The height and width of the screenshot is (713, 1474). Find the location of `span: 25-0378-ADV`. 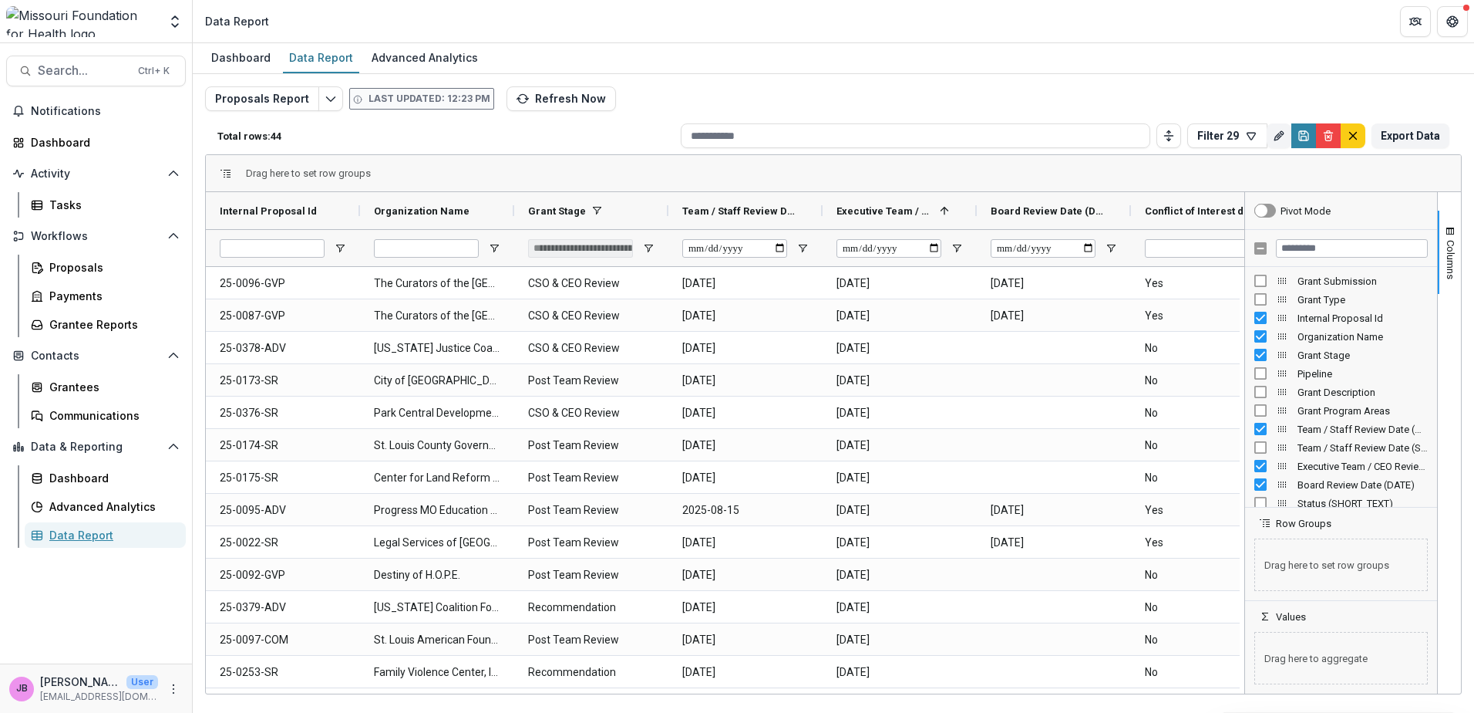

span: 25-0378-ADV is located at coordinates (283, 348).